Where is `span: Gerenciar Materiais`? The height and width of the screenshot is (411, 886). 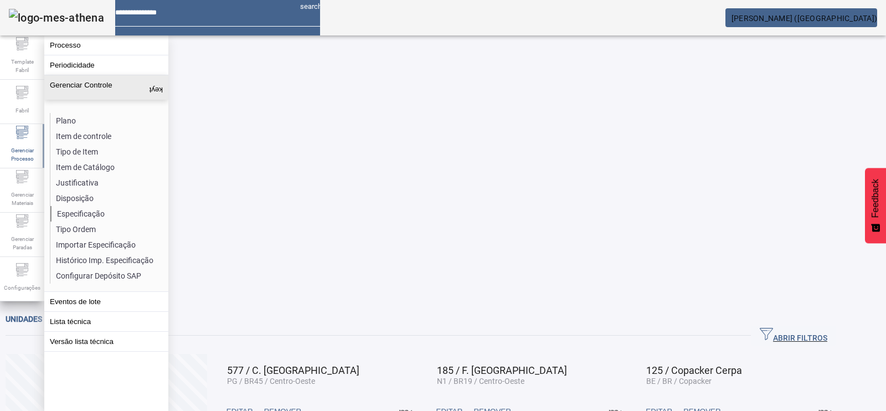
span: Gerenciar Materiais is located at coordinates (22, 199).